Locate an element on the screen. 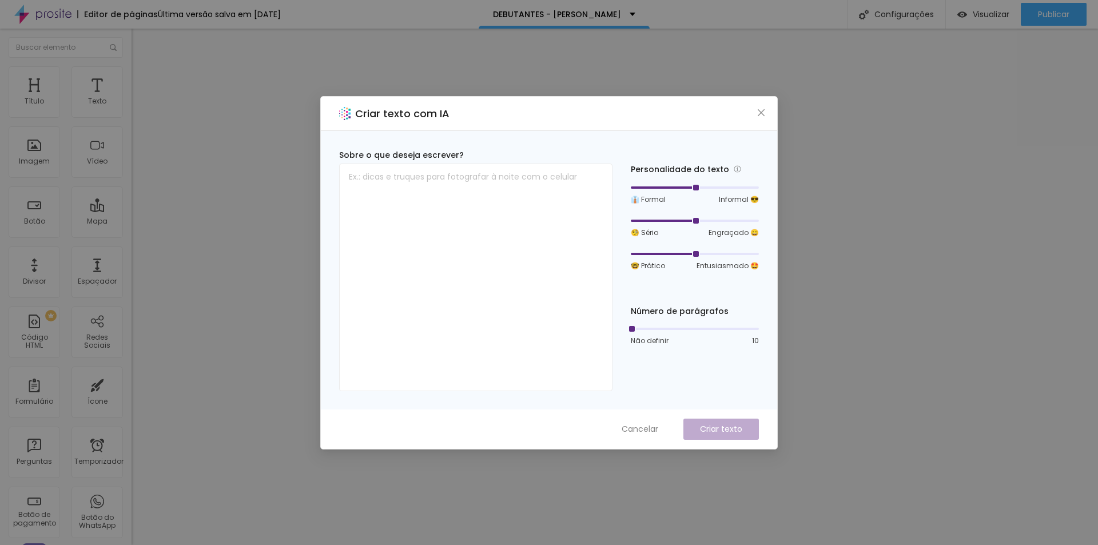 This screenshot has width=1098, height=545. div: Sobre o que deseja escrever? is located at coordinates (476, 155).